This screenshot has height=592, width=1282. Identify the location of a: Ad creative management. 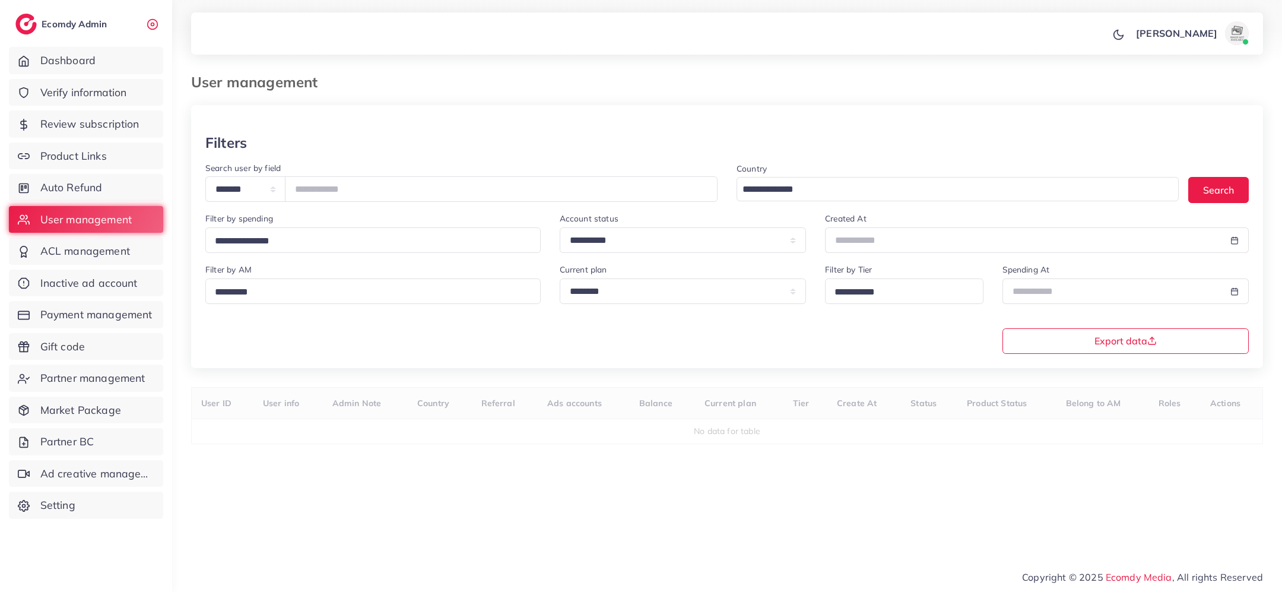
(86, 474).